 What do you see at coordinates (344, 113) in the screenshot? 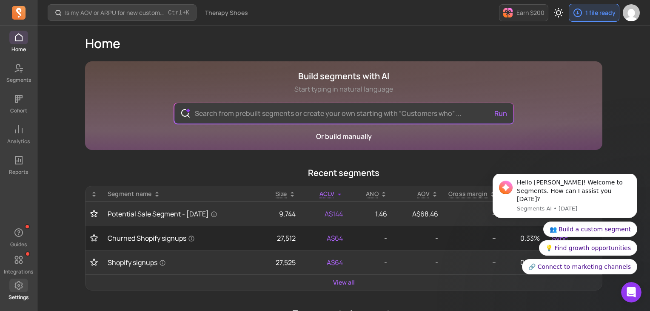
I see `input: Search from prebuilt segments or create your own starting with “Customers who” ...` at bounding box center [344, 113].